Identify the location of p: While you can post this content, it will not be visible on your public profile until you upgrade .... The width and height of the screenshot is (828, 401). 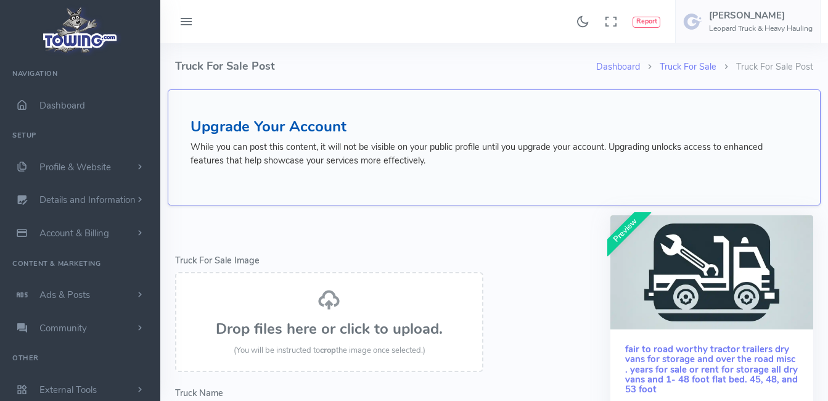
(494, 154).